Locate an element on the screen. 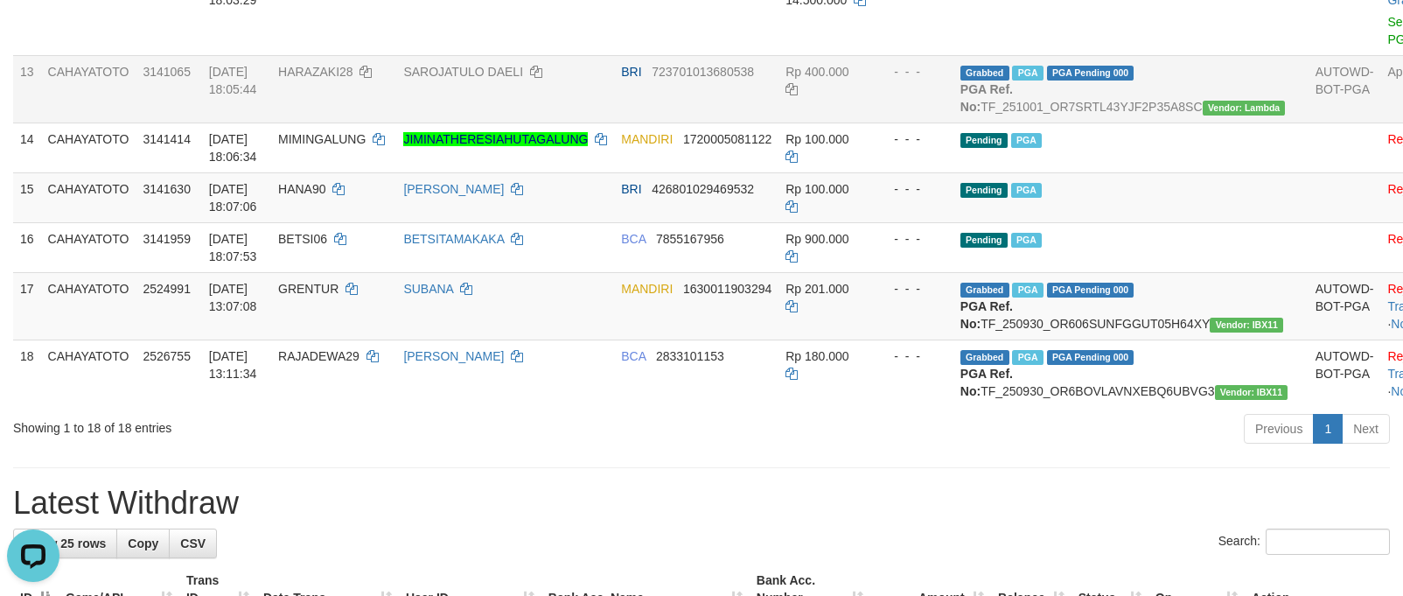 This screenshot has height=596, width=1403. td: 16 is located at coordinates (27, 247).